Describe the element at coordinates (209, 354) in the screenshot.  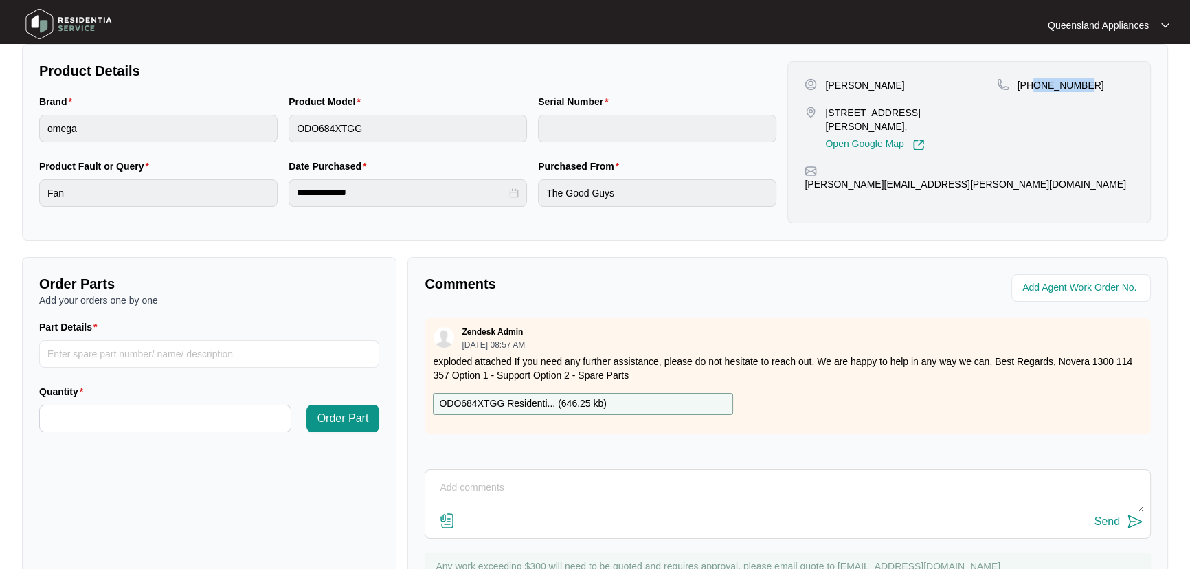
I see `input: Part Details` at that location.